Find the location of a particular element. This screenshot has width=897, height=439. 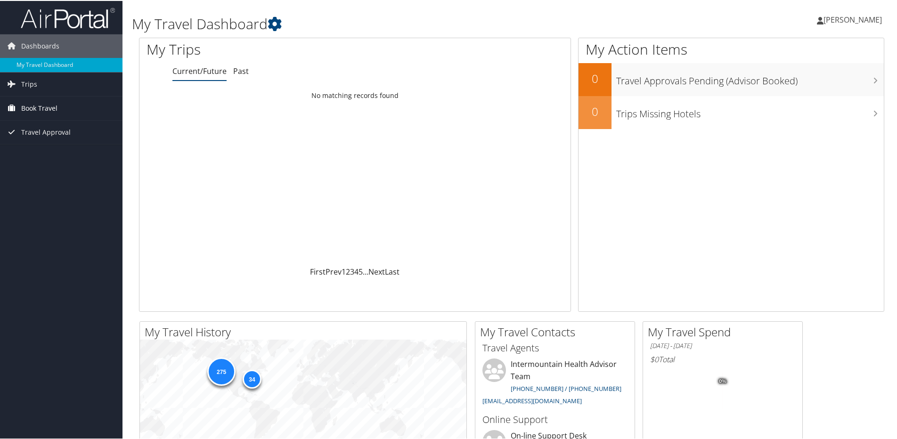

span: Dashboards is located at coordinates (40, 45).